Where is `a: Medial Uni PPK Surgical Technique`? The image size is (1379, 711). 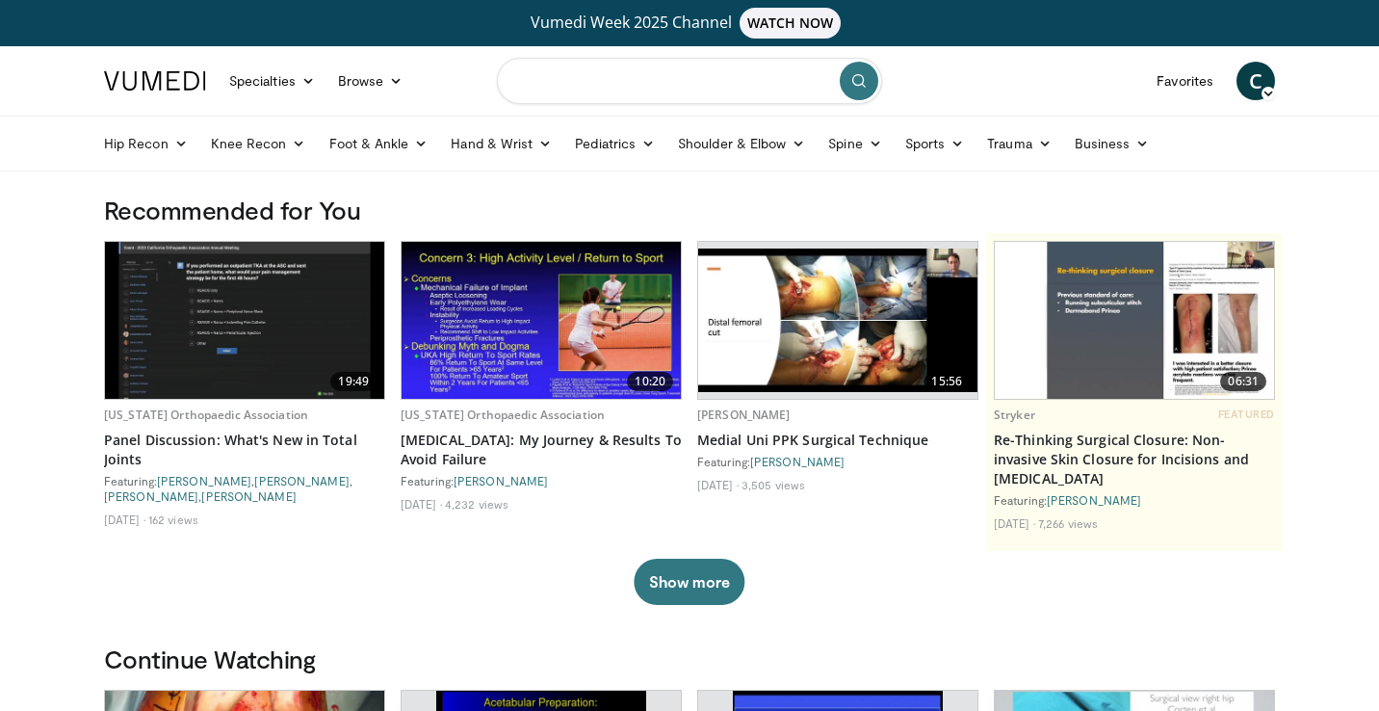 a: Medial Uni PPK Surgical Technique is located at coordinates (838, 440).